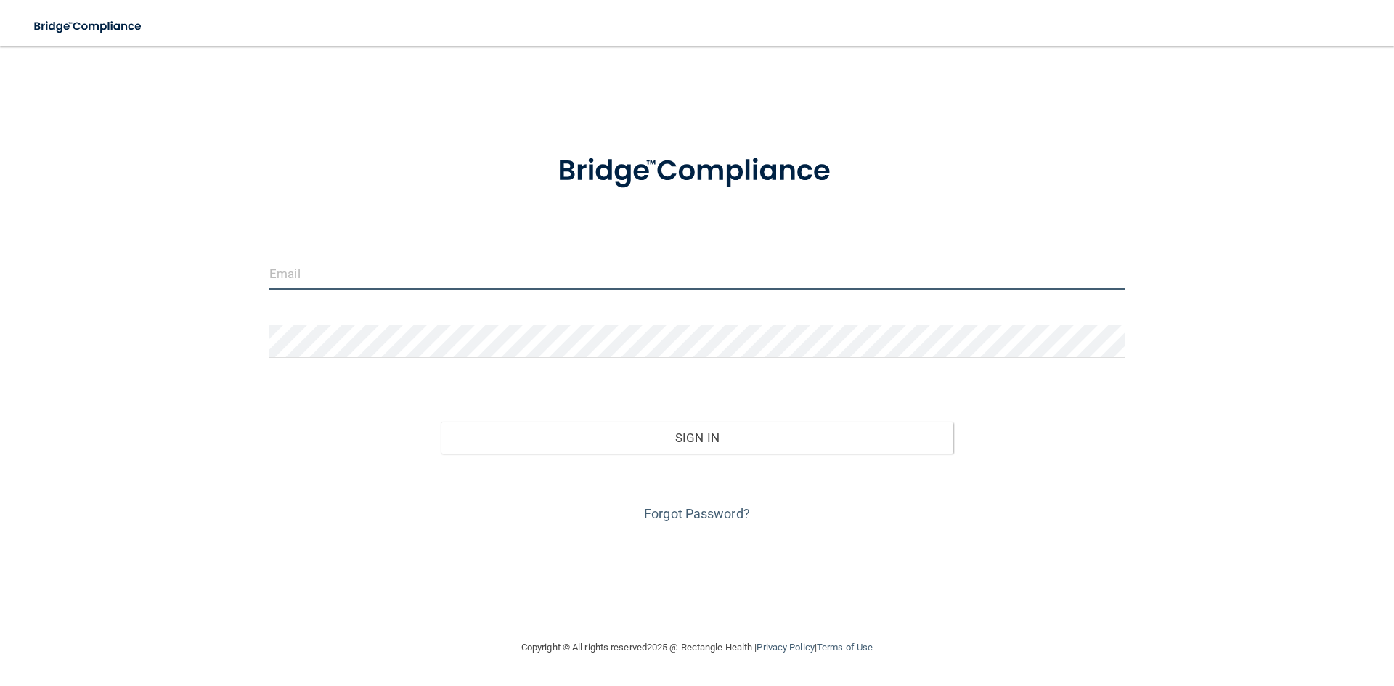  Describe the element at coordinates (844, 647) in the screenshot. I see `a: Terms of Use` at that location.